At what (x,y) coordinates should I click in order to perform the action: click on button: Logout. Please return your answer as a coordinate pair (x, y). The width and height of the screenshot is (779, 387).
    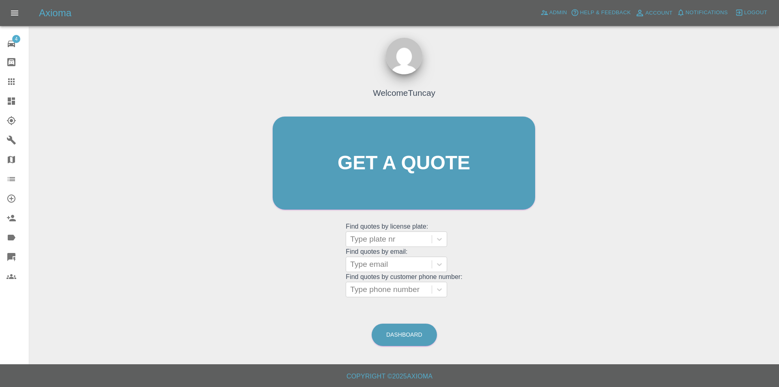
    Looking at the image, I should click on (751, 13).